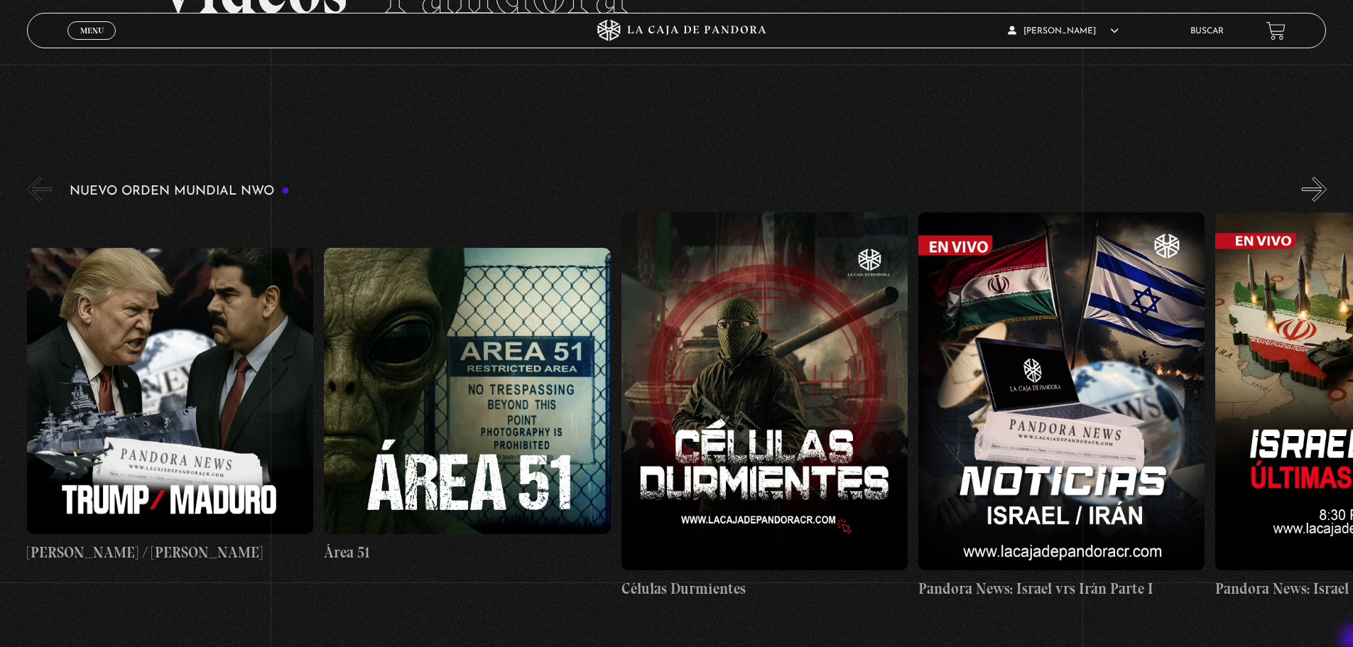 Image resolution: width=1353 pixels, height=647 pixels. Describe the element at coordinates (764, 406) in the screenshot. I see `a: Células Durmientes` at that location.